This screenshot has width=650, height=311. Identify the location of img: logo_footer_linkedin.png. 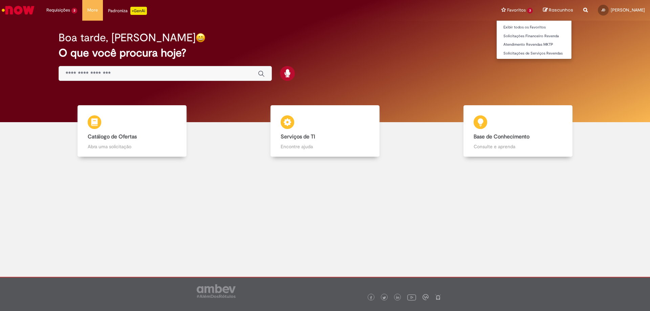
(398, 298).